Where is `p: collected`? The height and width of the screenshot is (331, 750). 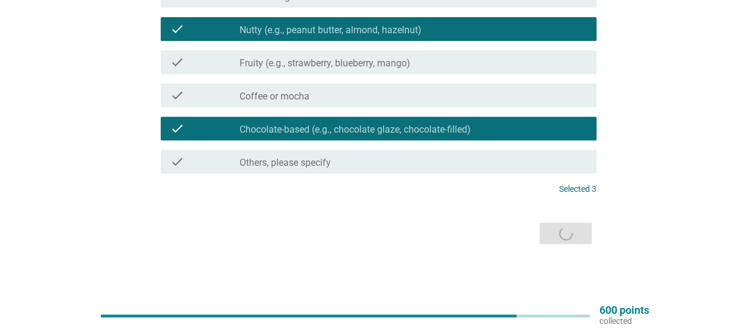
p: collected is located at coordinates (624, 321).